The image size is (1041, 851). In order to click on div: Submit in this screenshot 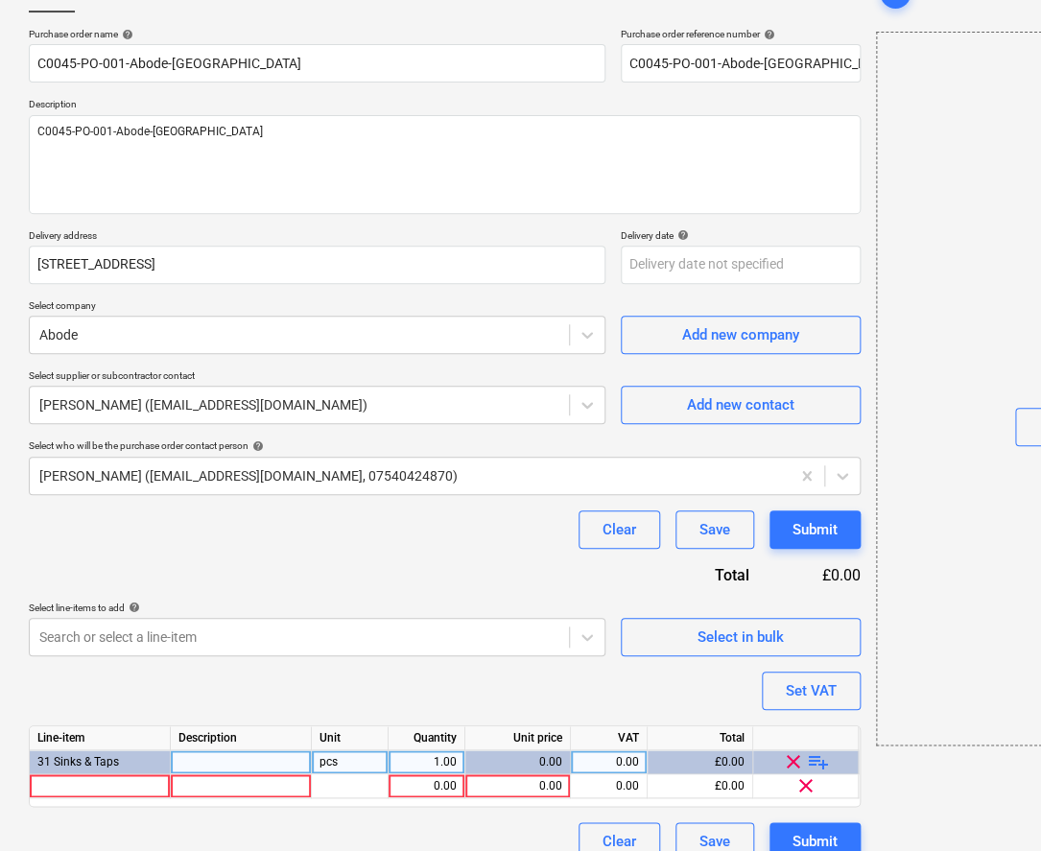, I will do `click(815, 530)`.